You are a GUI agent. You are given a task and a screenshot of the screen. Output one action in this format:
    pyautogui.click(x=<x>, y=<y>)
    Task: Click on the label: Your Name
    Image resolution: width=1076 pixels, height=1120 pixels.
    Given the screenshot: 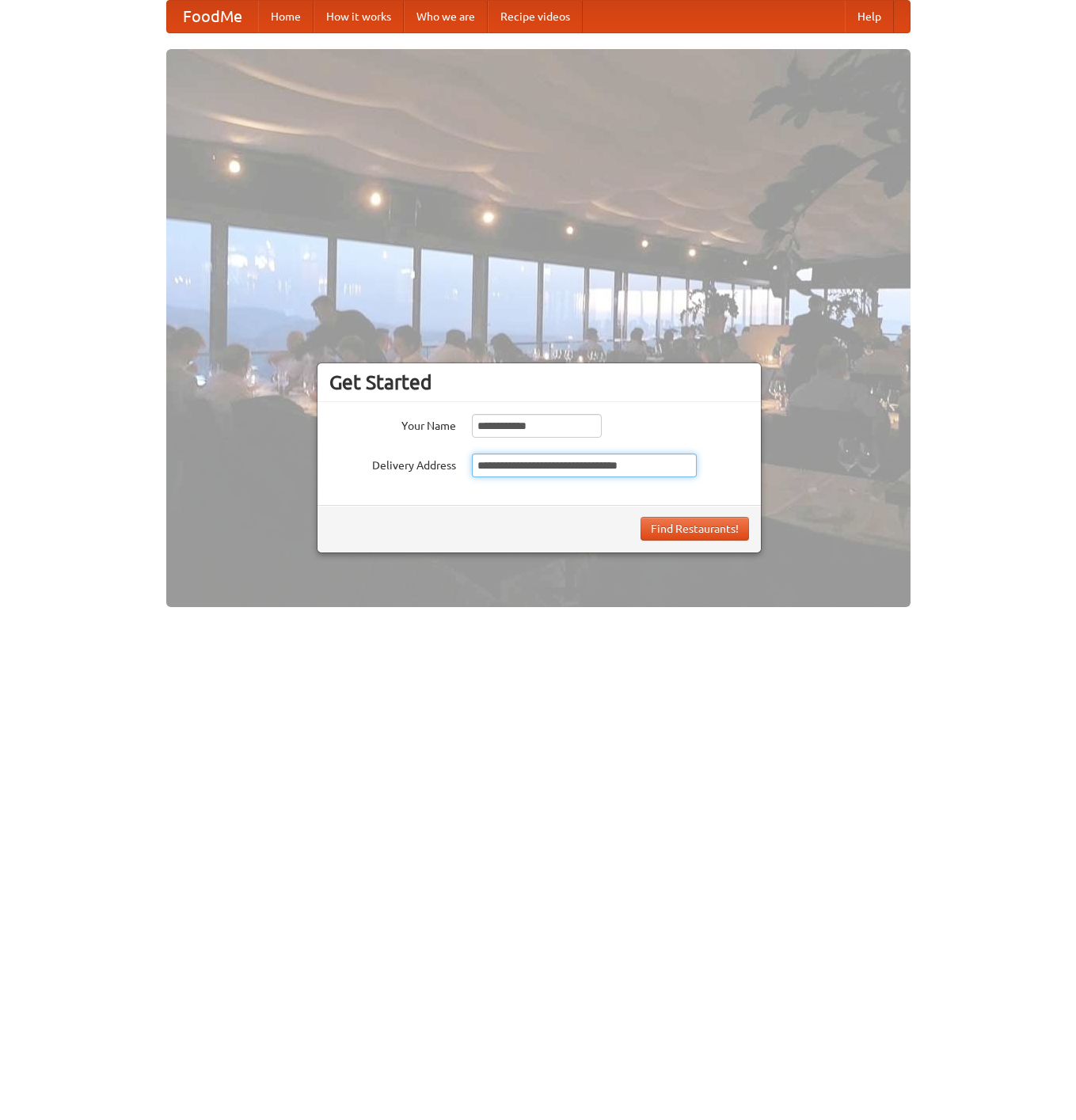 What is the action you would take?
    pyautogui.click(x=393, y=424)
    